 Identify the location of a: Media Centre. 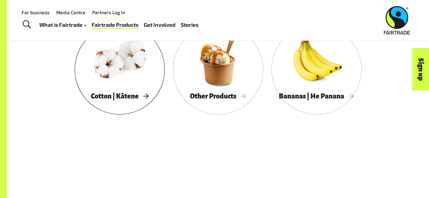
(71, 12).